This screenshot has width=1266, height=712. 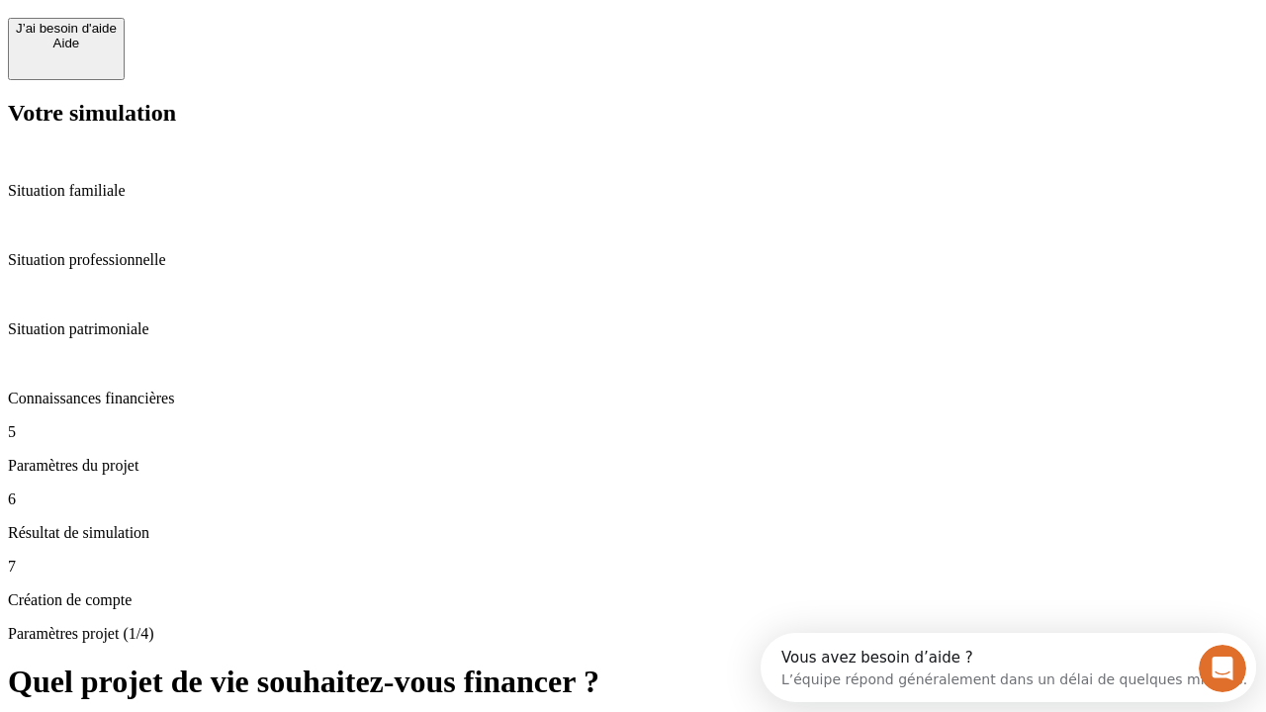 I want to click on div: Aide, so click(x=66, y=43).